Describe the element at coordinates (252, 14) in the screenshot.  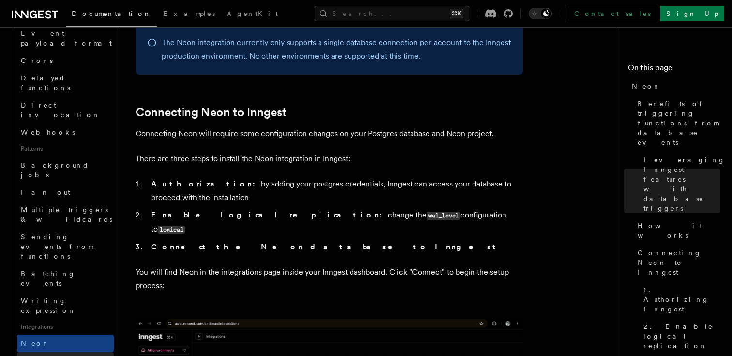
I see `span: AgentKit` at that location.